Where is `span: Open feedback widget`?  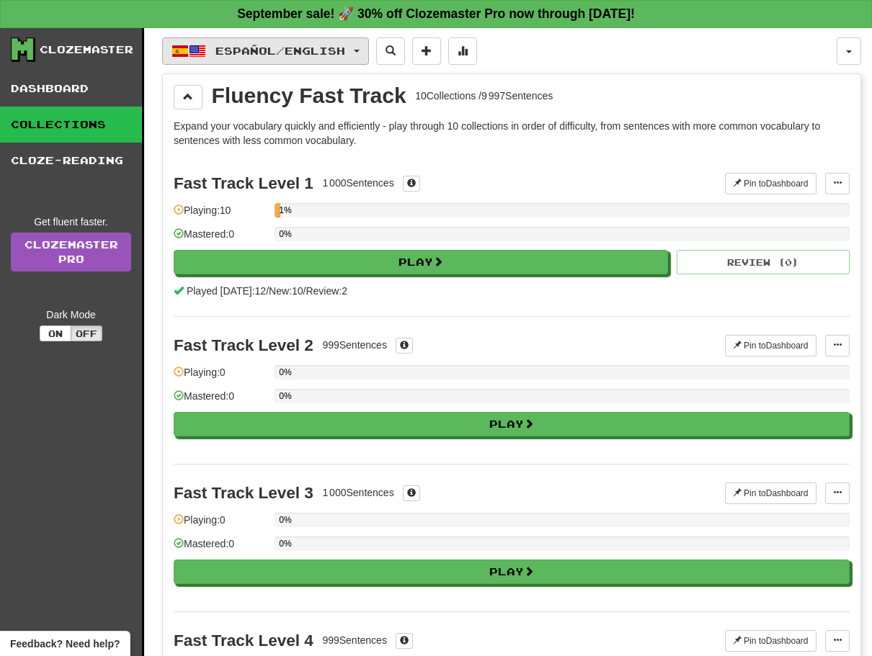 span: Open feedback widget is located at coordinates (65, 644).